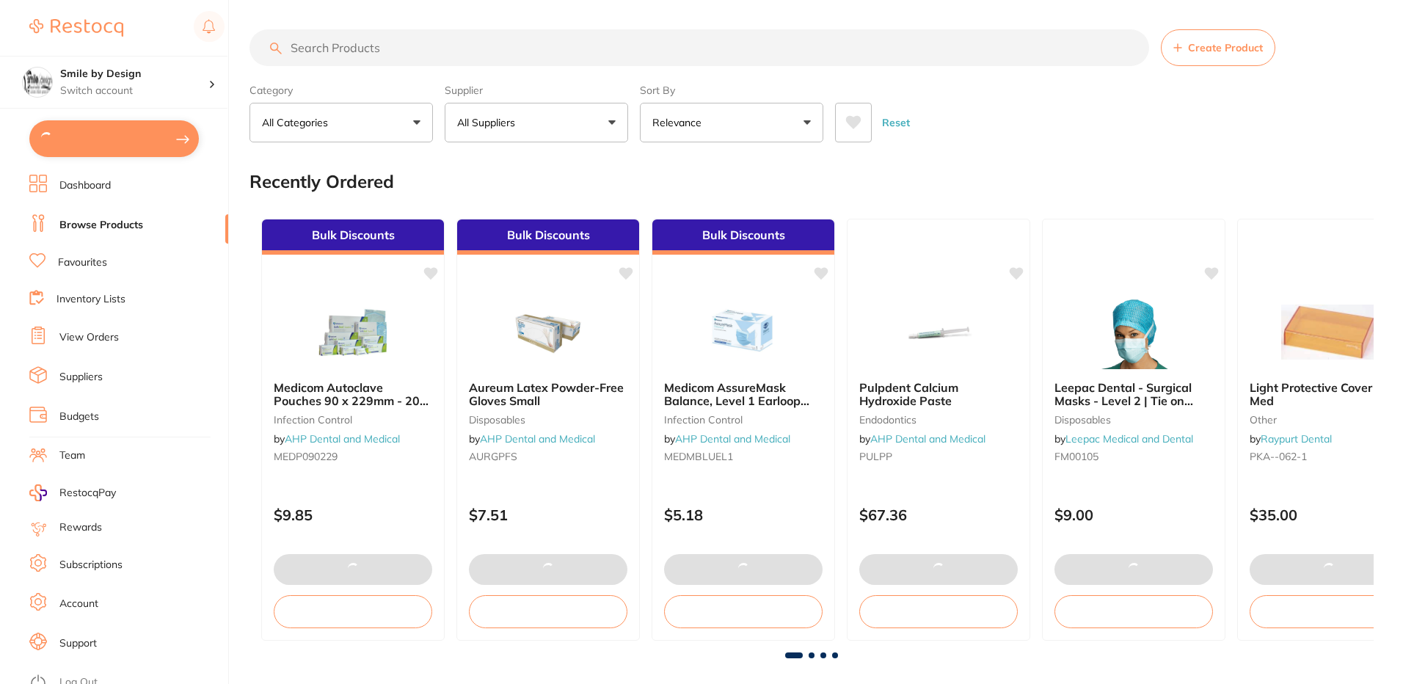 Image resolution: width=1403 pixels, height=684 pixels. Describe the element at coordinates (1129, 439) in the screenshot. I see `a: Leepac Medical and Dental` at that location.